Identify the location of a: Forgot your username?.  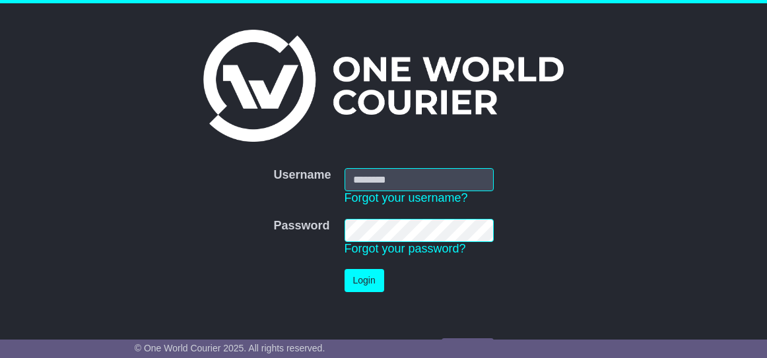
(406, 198).